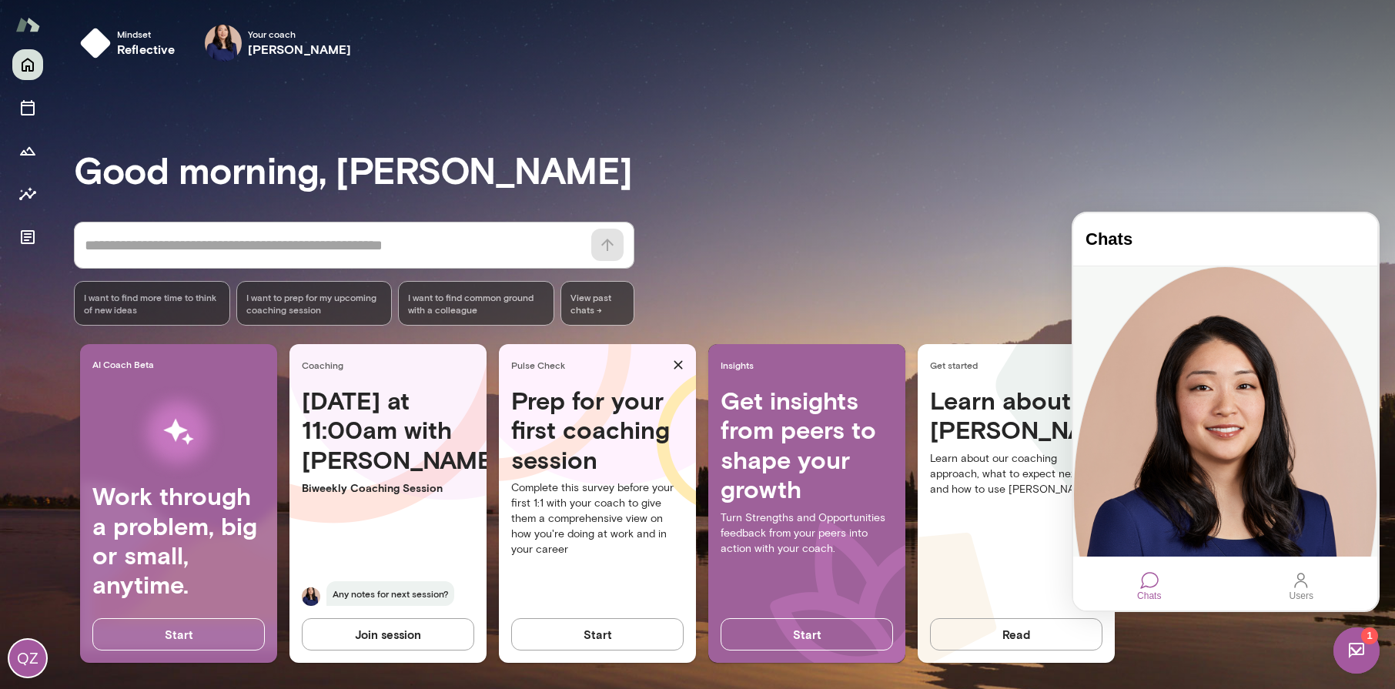 The height and width of the screenshot is (689, 1395). Describe the element at coordinates (152, 303) in the screenshot. I see `div: I want to find more time to think of new ideas` at that location.